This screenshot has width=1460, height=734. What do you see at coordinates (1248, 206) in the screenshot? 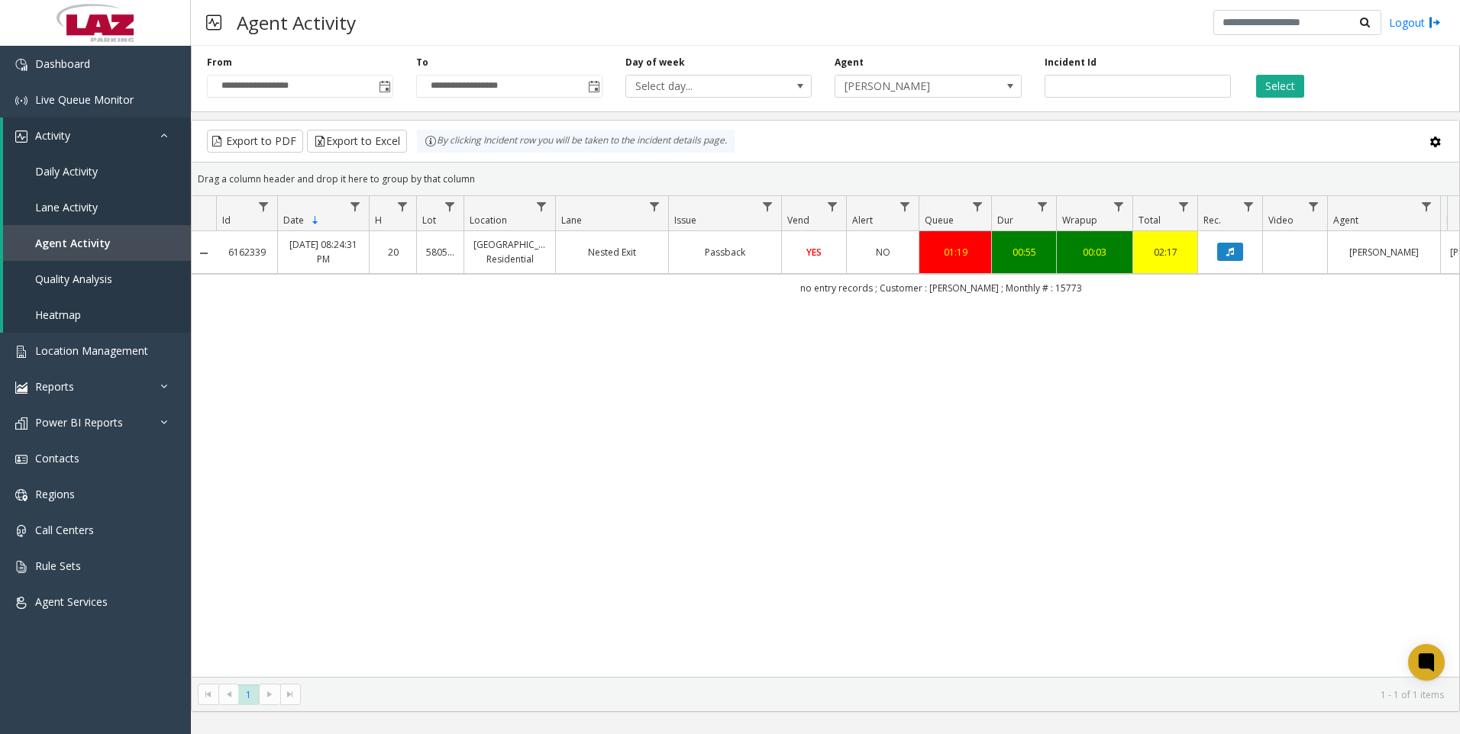
I see `a: Rec. Filter Menu` at bounding box center [1248, 206].